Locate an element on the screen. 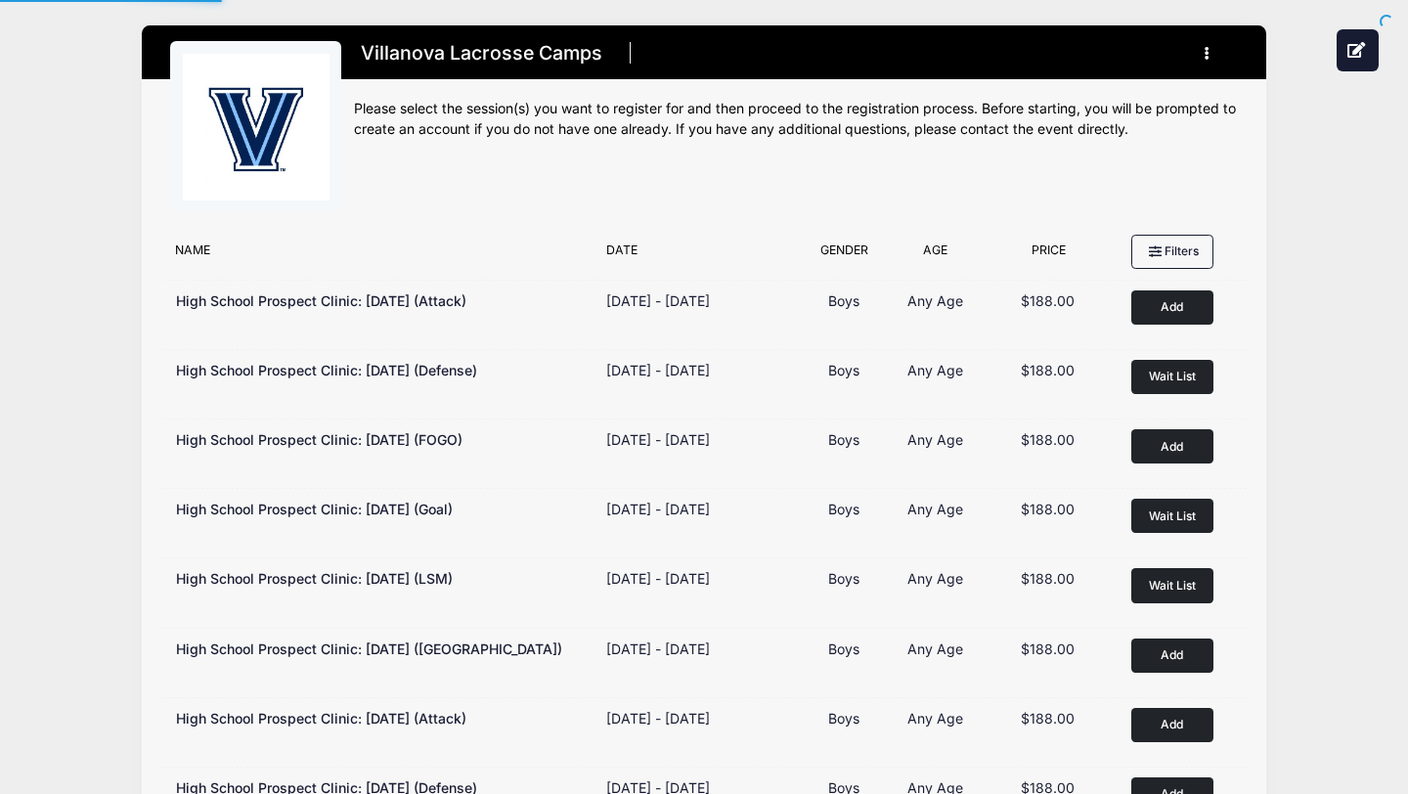 This screenshot has width=1408, height=794. img: logo is located at coordinates (256, 127).